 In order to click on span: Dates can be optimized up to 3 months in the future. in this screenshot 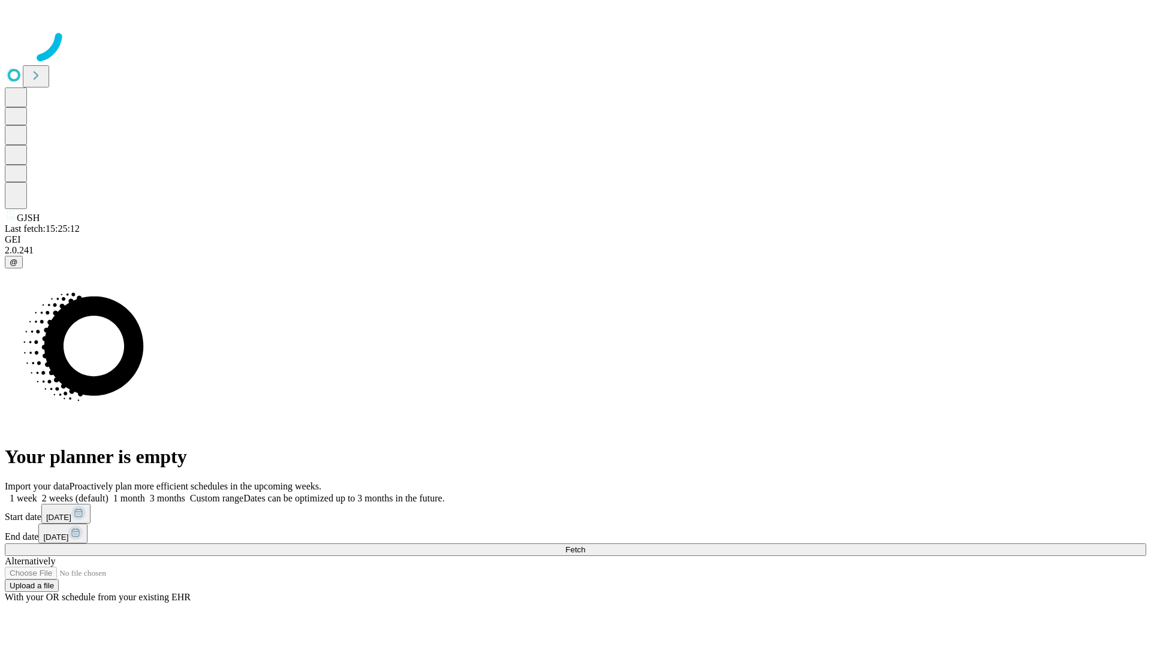, I will do `click(343, 498)`.